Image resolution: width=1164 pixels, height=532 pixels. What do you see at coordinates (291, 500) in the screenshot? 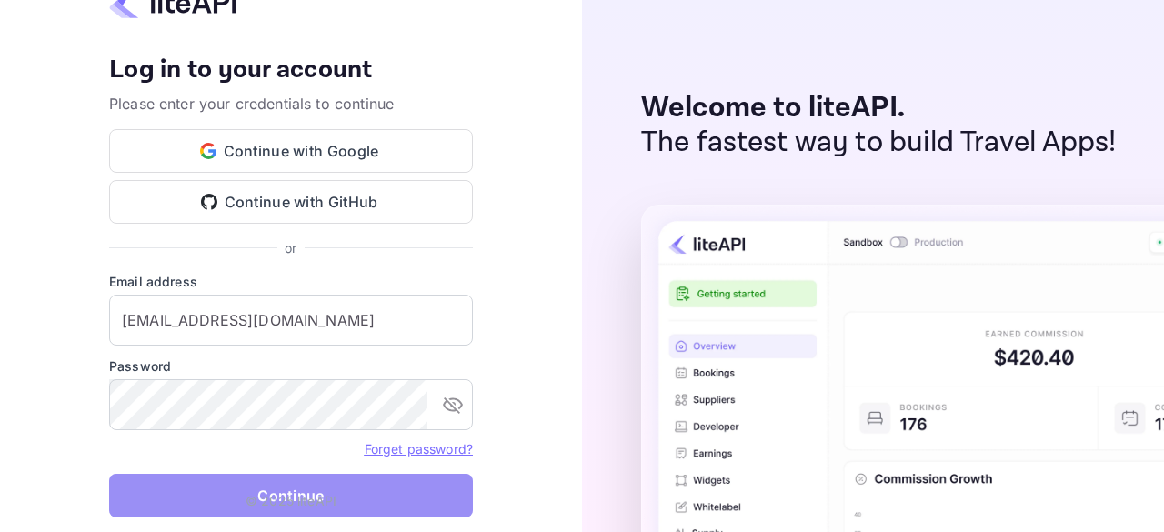
I see `p: © 2025 liteAPI` at bounding box center [291, 500].